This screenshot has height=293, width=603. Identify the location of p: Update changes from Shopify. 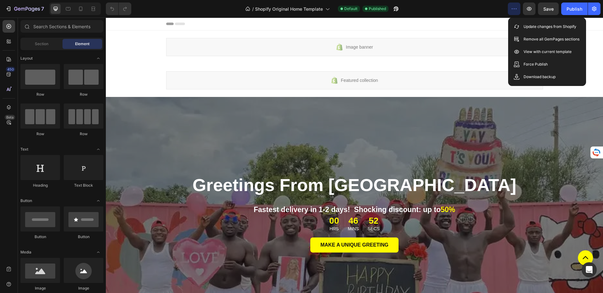
(550, 27).